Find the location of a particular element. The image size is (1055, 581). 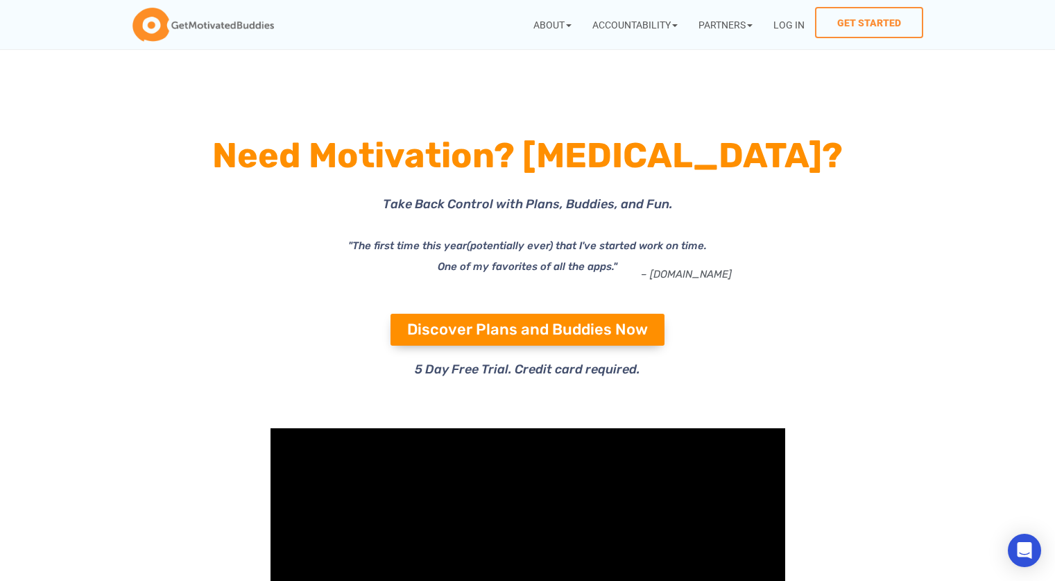

a: Partners is located at coordinates (725, 24).